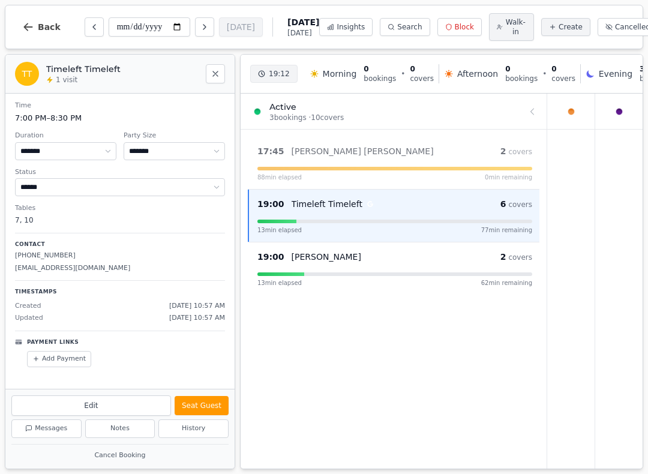 The width and height of the screenshot is (648, 474). What do you see at coordinates (202, 406) in the screenshot?
I see `button: Seat Guest` at bounding box center [202, 406].